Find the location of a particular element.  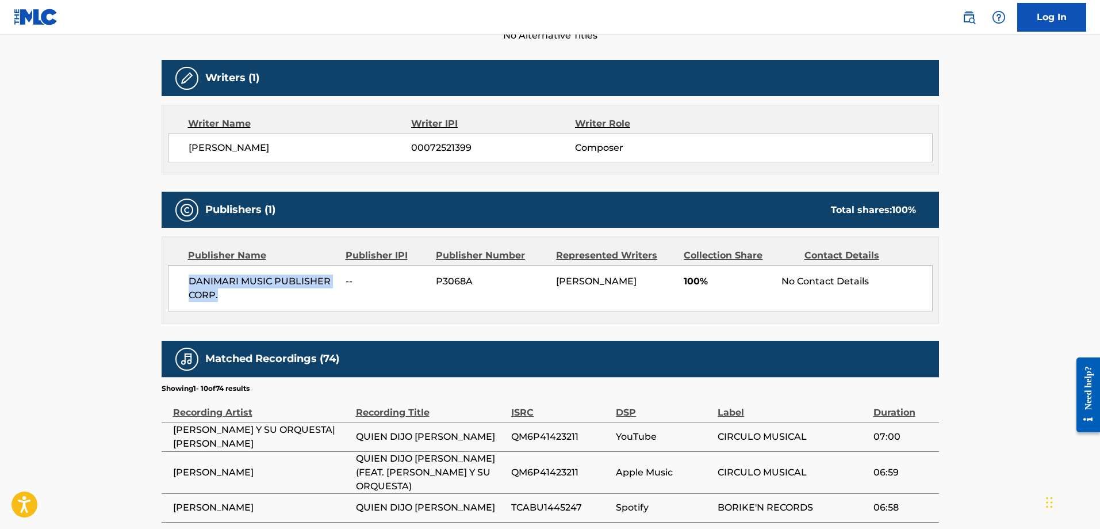

span: DANIMARI MUSIC PUBLISHER CORP. is located at coordinates (263, 288).